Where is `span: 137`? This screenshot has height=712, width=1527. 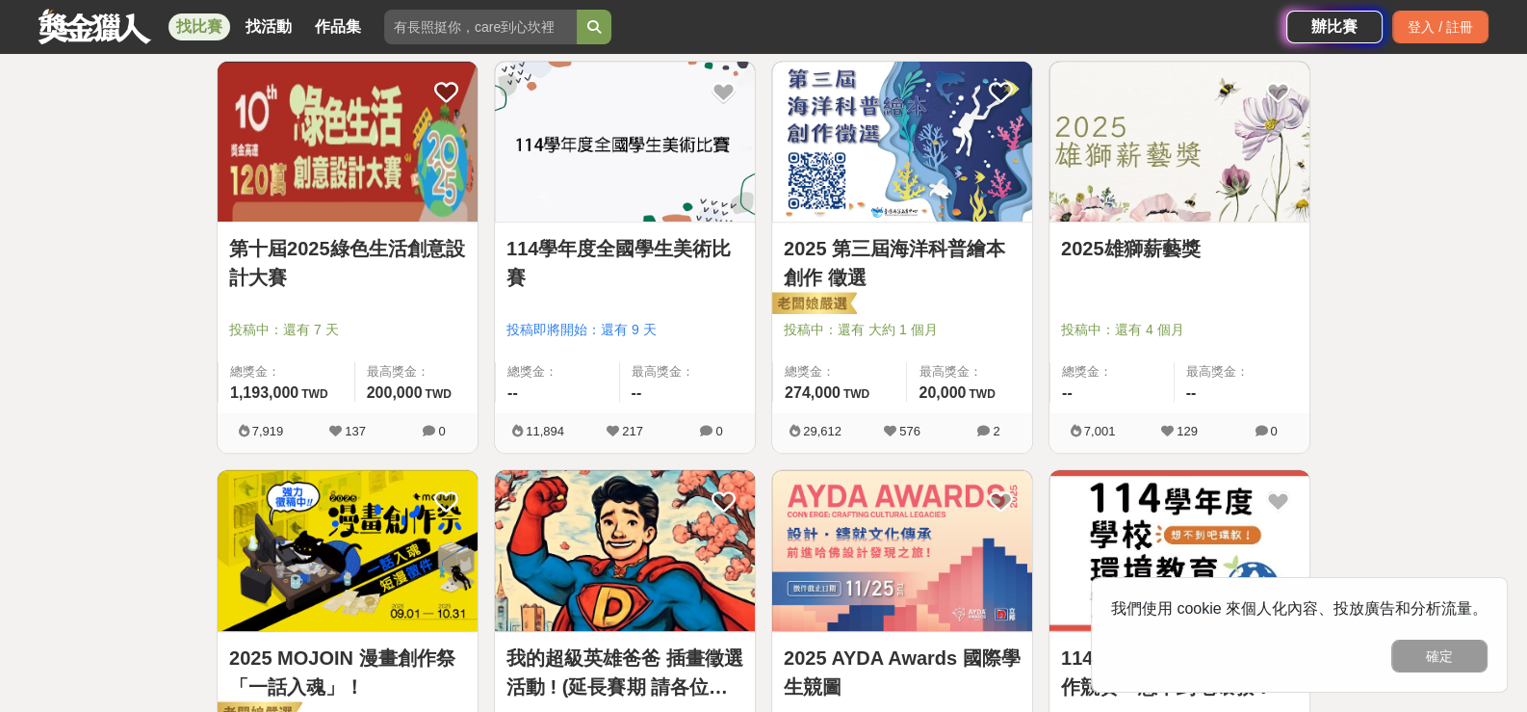 span: 137 is located at coordinates (355, 430).